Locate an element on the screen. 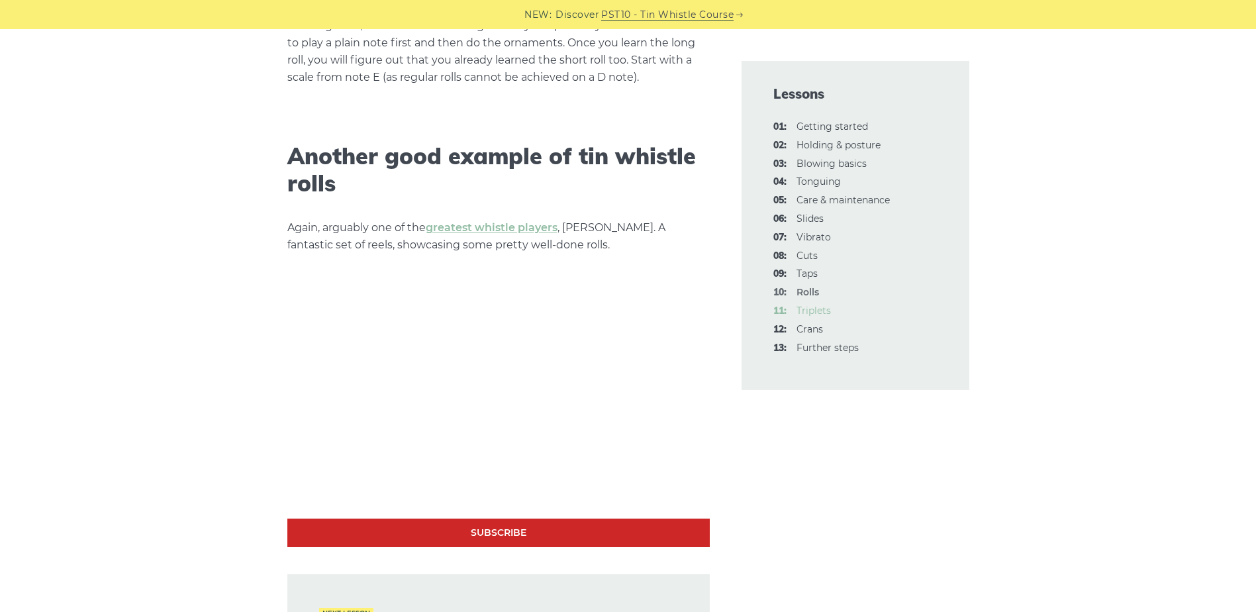  span: 03: is located at coordinates (780, 164).